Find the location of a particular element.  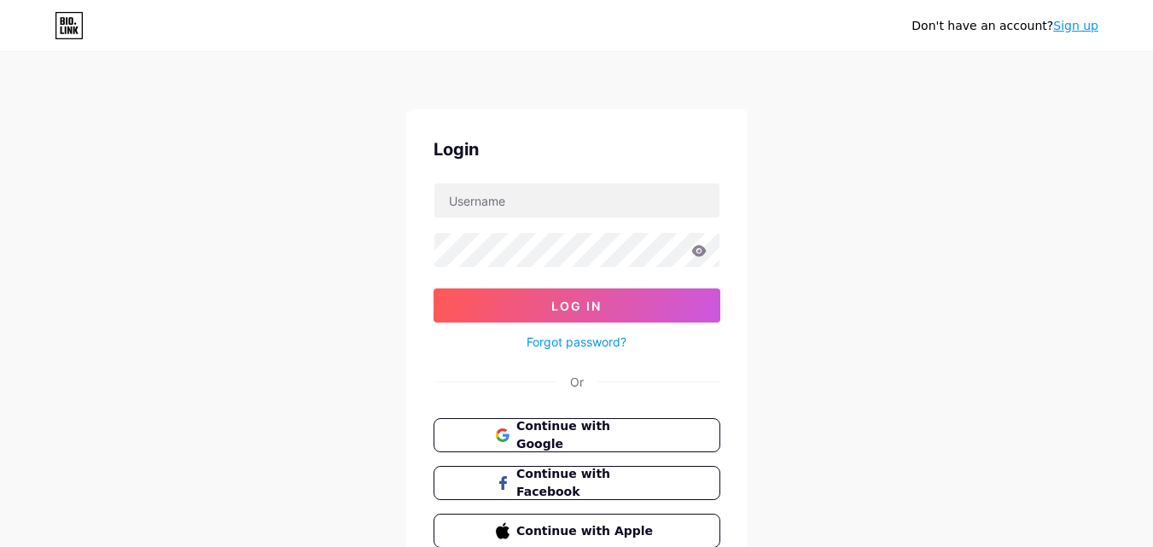

button: Continue with Google is located at coordinates (577, 435).